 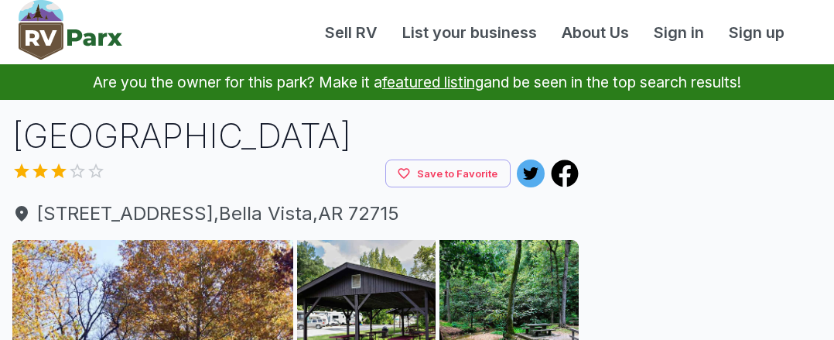 I want to click on a: featured listing, so click(x=432, y=82).